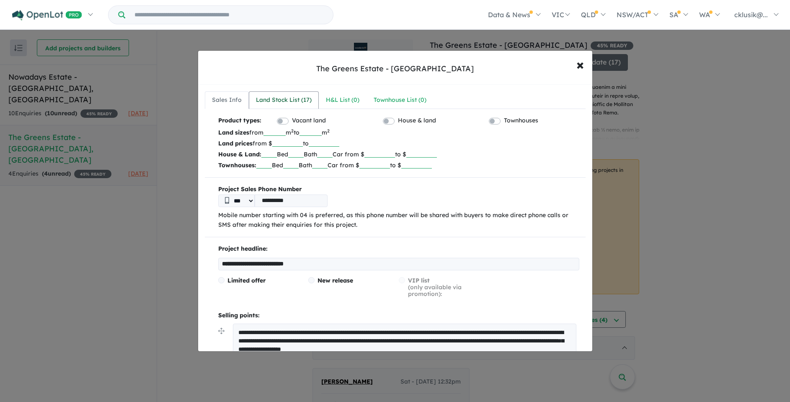 Image resolution: width=790 pixels, height=402 pixels. Describe the element at coordinates (399, 132) in the screenshot. I see `p: from m to m` at that location.